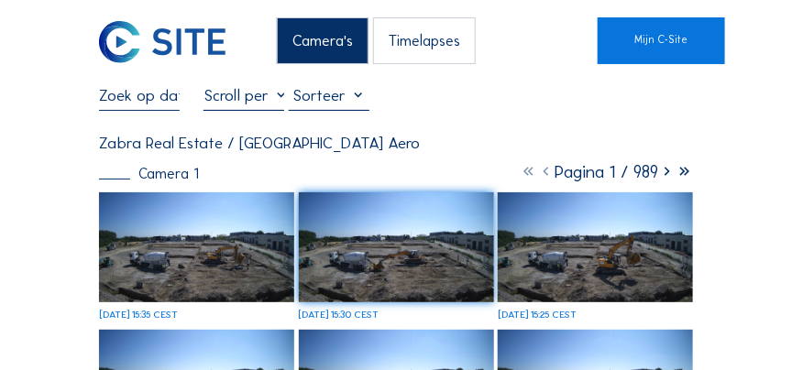 This screenshot has width=792, height=370. What do you see at coordinates (139, 95) in the screenshot?
I see `input: Zoek op datum 󰅀` at bounding box center [139, 95].